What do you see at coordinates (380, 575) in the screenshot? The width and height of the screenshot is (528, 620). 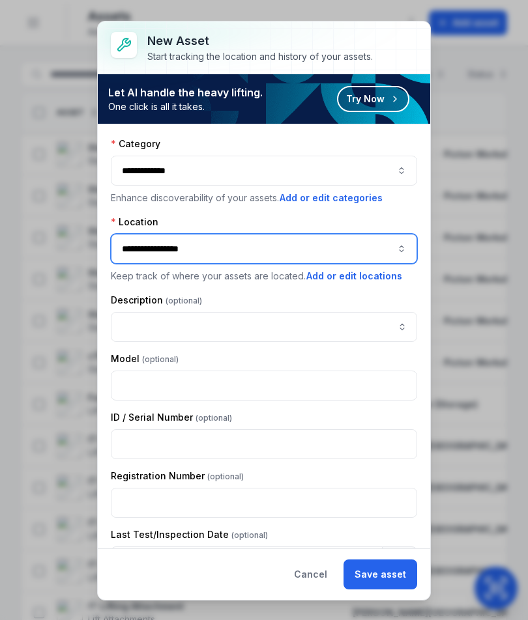 I see `button: Save asset` at bounding box center [380, 575].